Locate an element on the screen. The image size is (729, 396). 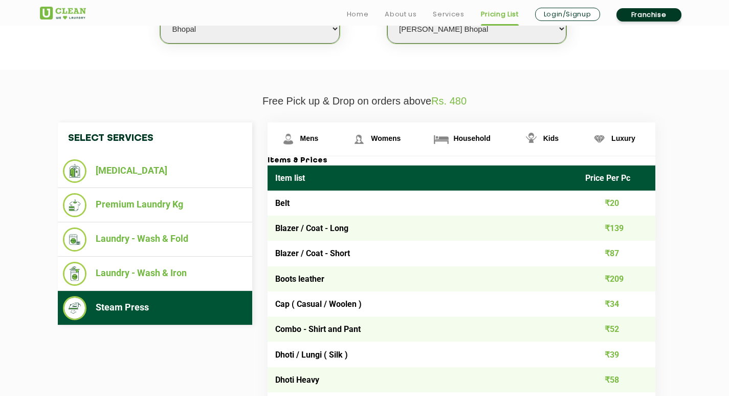
th: Item list is located at coordinates (423, 178).